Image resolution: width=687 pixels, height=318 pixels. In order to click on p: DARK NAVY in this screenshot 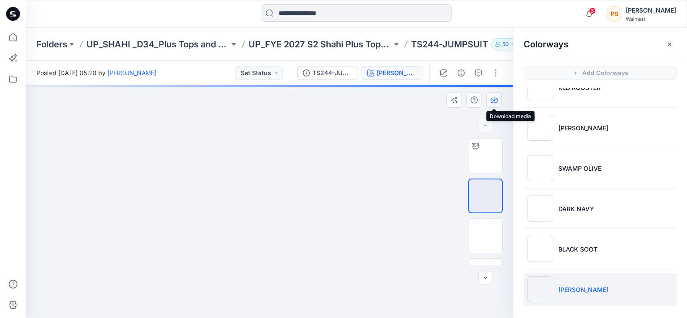, I will do `click(576, 209)`.